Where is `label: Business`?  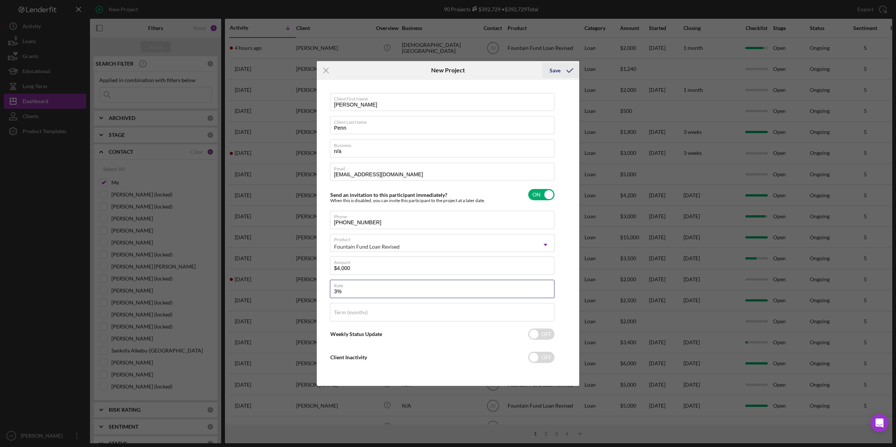 label: Business is located at coordinates (444, 144).